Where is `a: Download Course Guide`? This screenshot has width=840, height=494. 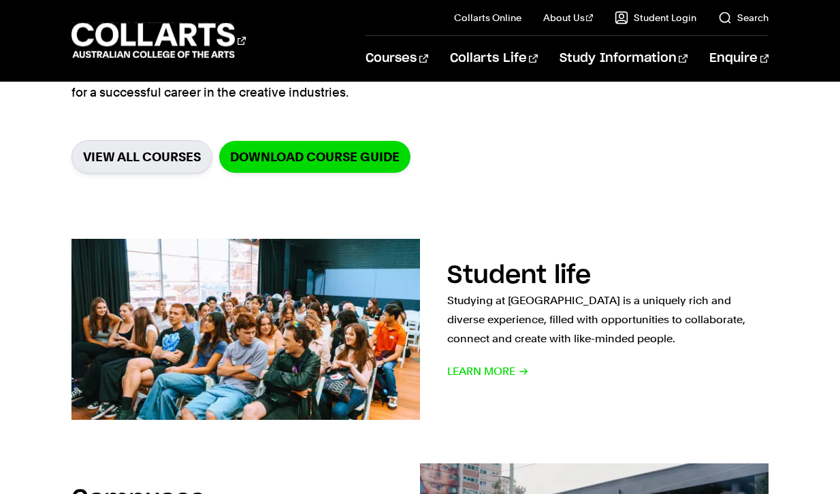 a: Download Course Guide is located at coordinates (314, 157).